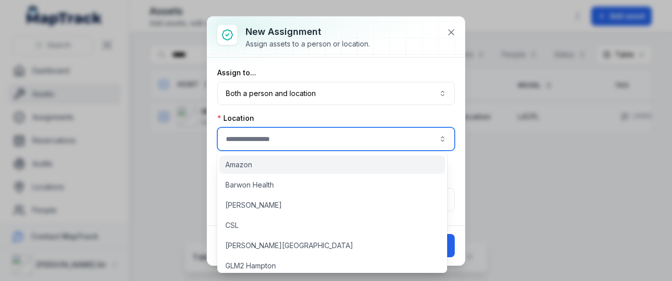 This screenshot has width=672, height=281. What do you see at coordinates (336, 93) in the screenshot?
I see `button: Both a person and location` at bounding box center [336, 93].